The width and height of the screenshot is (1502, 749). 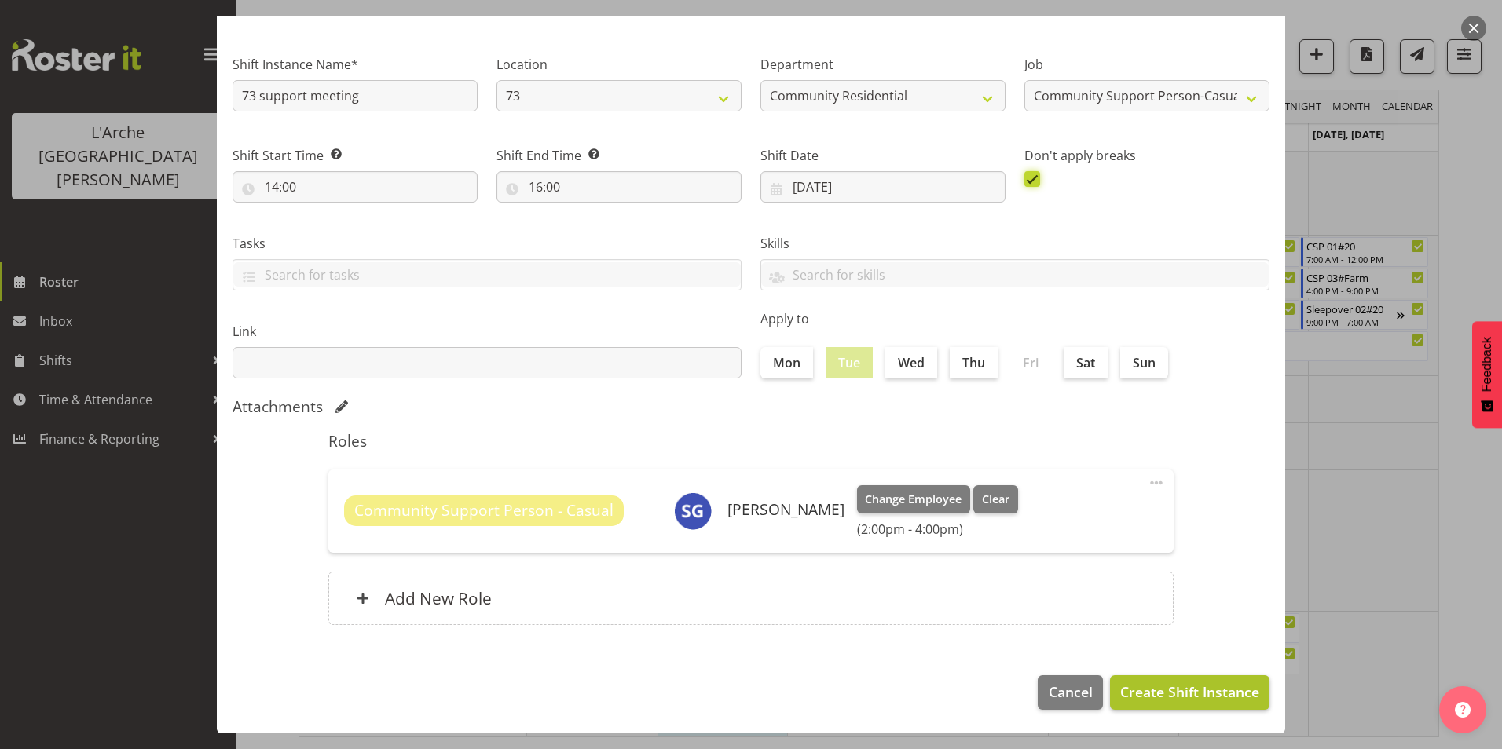 I want to click on span: Feedback, so click(x=1487, y=364).